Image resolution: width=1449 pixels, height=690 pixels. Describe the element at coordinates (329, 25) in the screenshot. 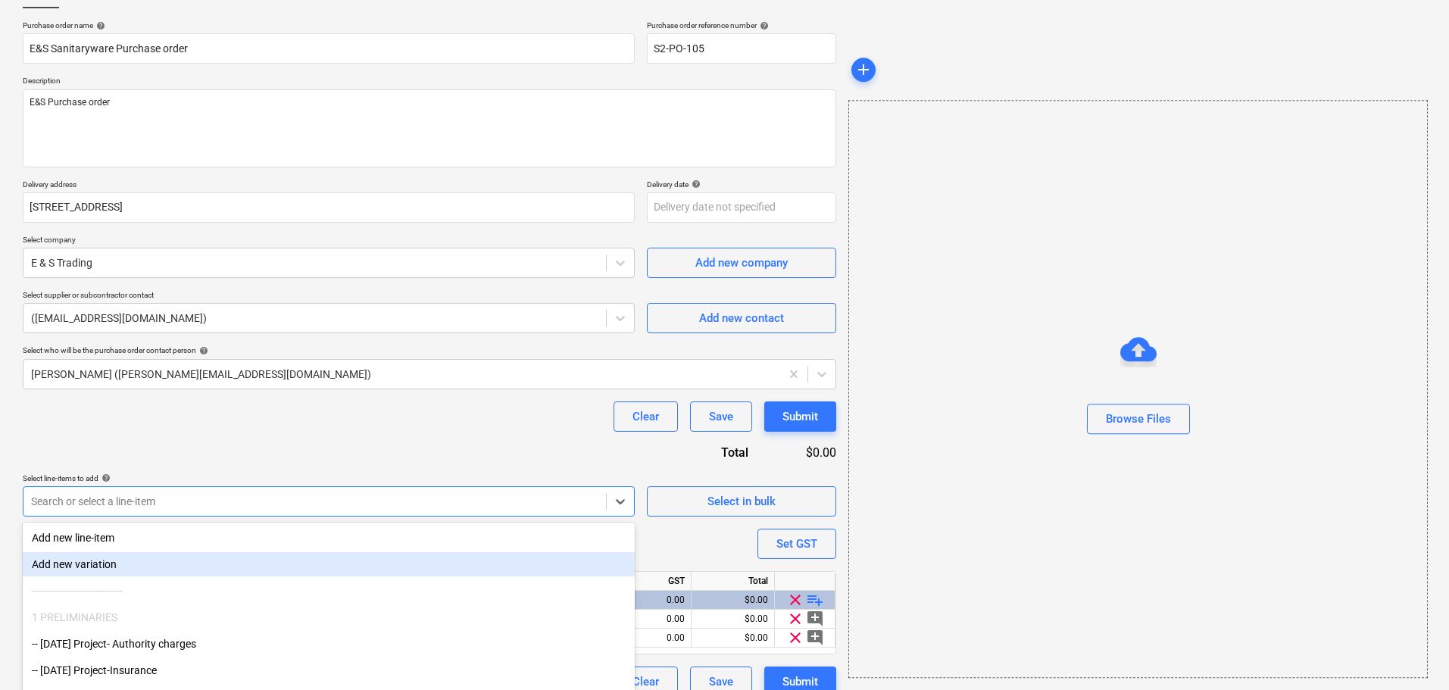

I see `div: Purchase order name` at that location.